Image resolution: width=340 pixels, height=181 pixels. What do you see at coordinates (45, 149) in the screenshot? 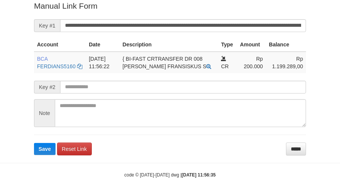
I see `span: Save` at bounding box center [45, 149].